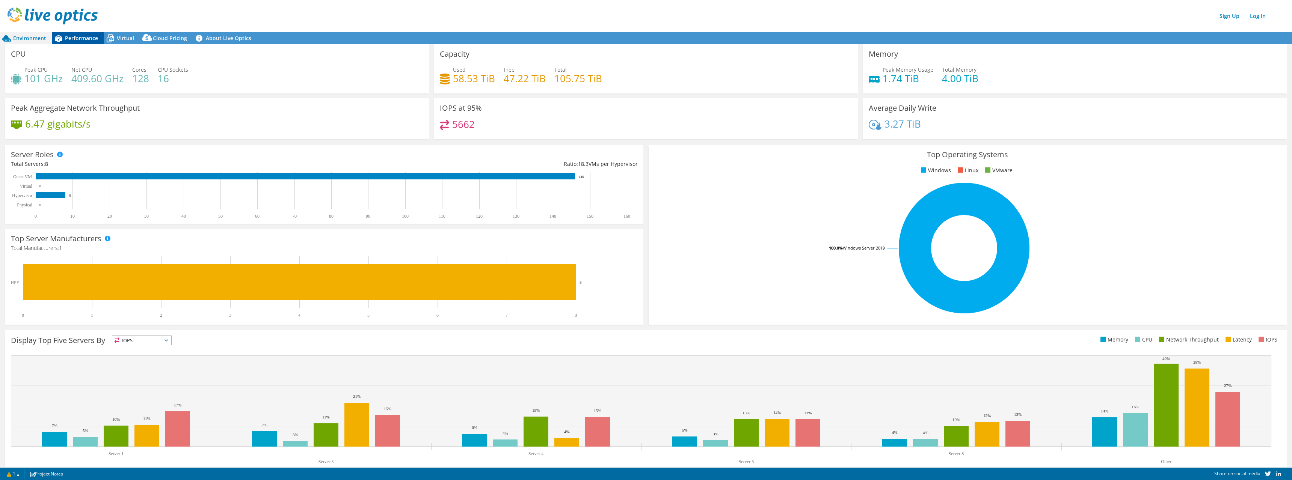 Image resolution: width=1292 pixels, height=480 pixels. I want to click on text: 5, so click(368, 315).